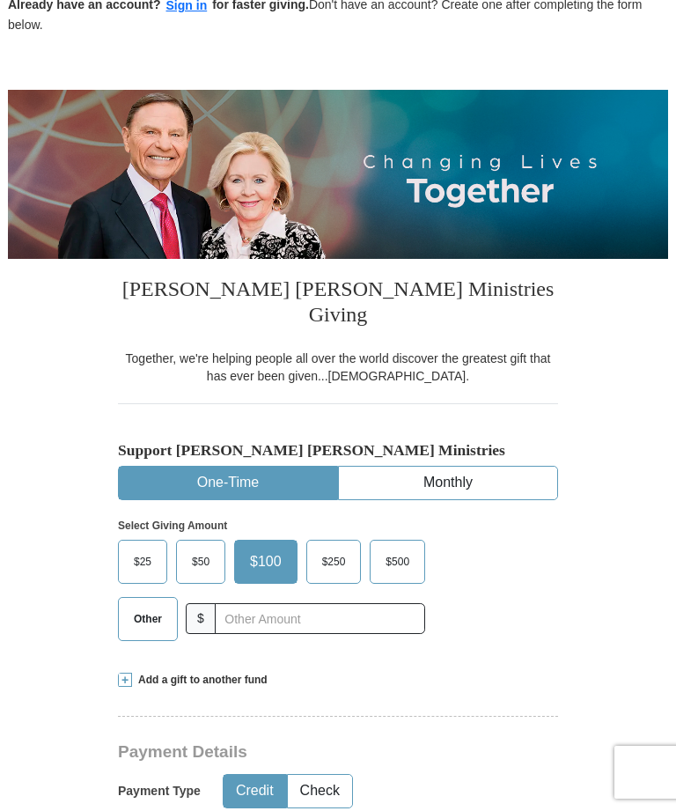 The image size is (676, 811). Describe the element at coordinates (397, 562) in the screenshot. I see `span: $500` at that location.